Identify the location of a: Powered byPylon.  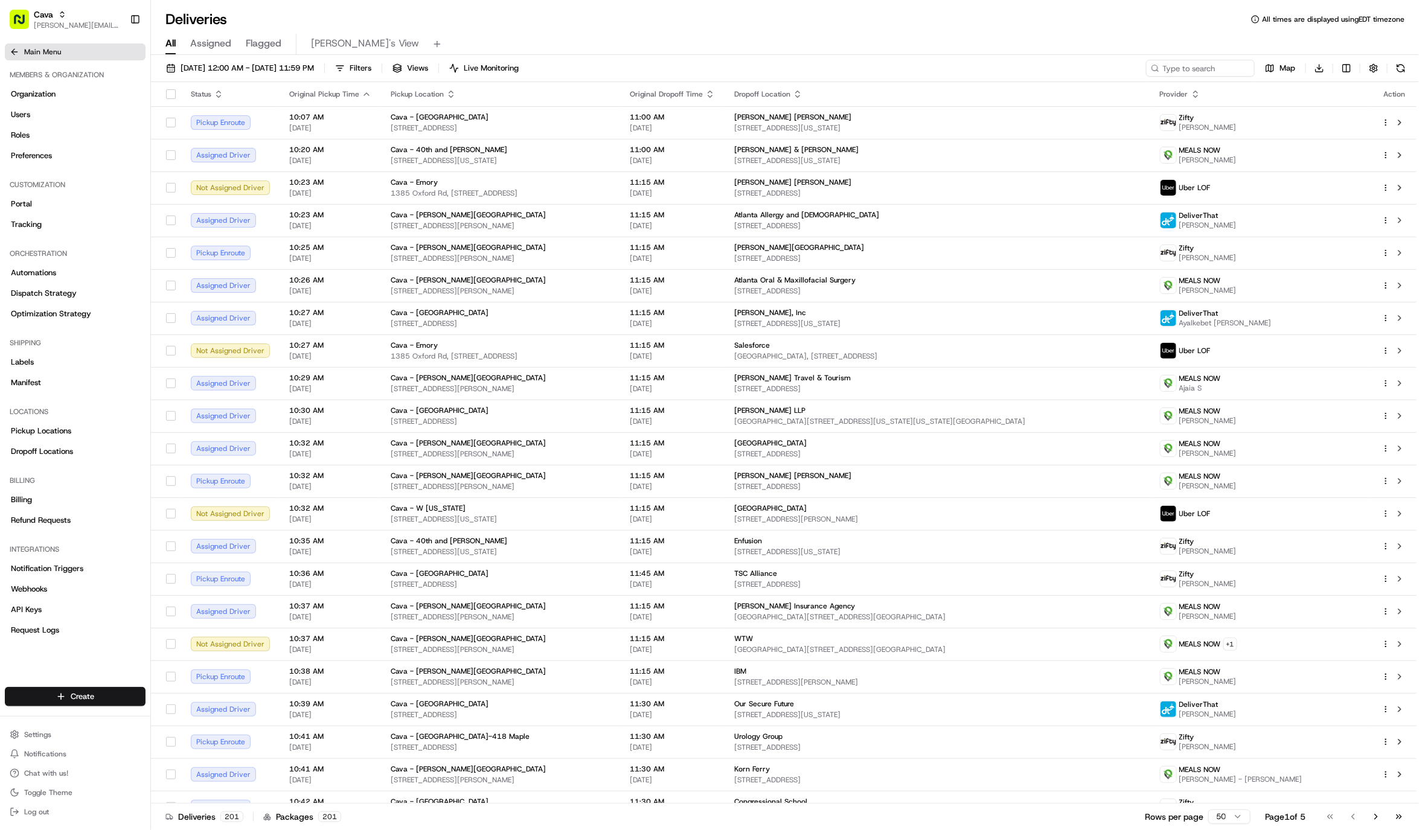
(115, 304).